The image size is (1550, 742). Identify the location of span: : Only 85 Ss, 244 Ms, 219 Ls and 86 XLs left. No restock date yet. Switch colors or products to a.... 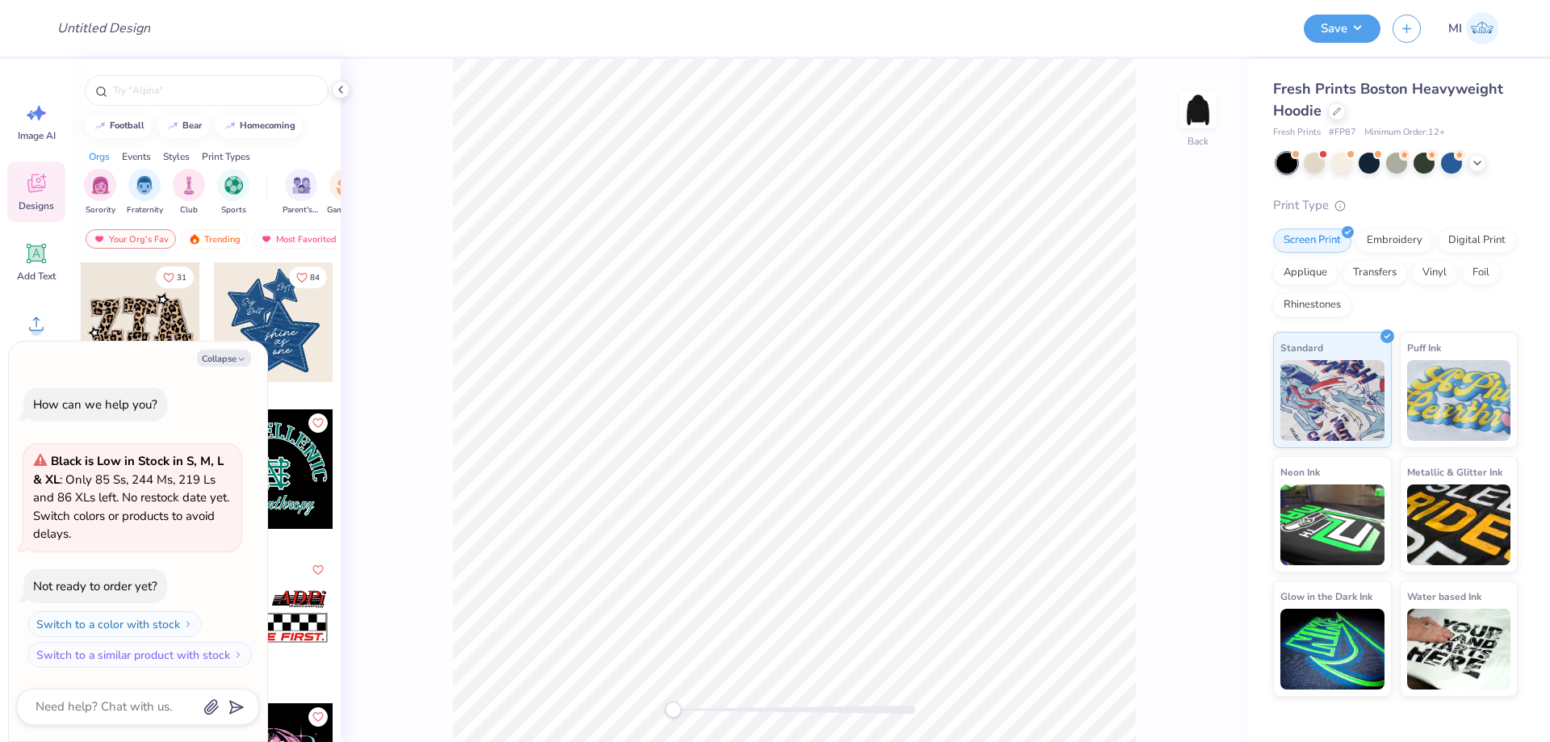
(131, 497).